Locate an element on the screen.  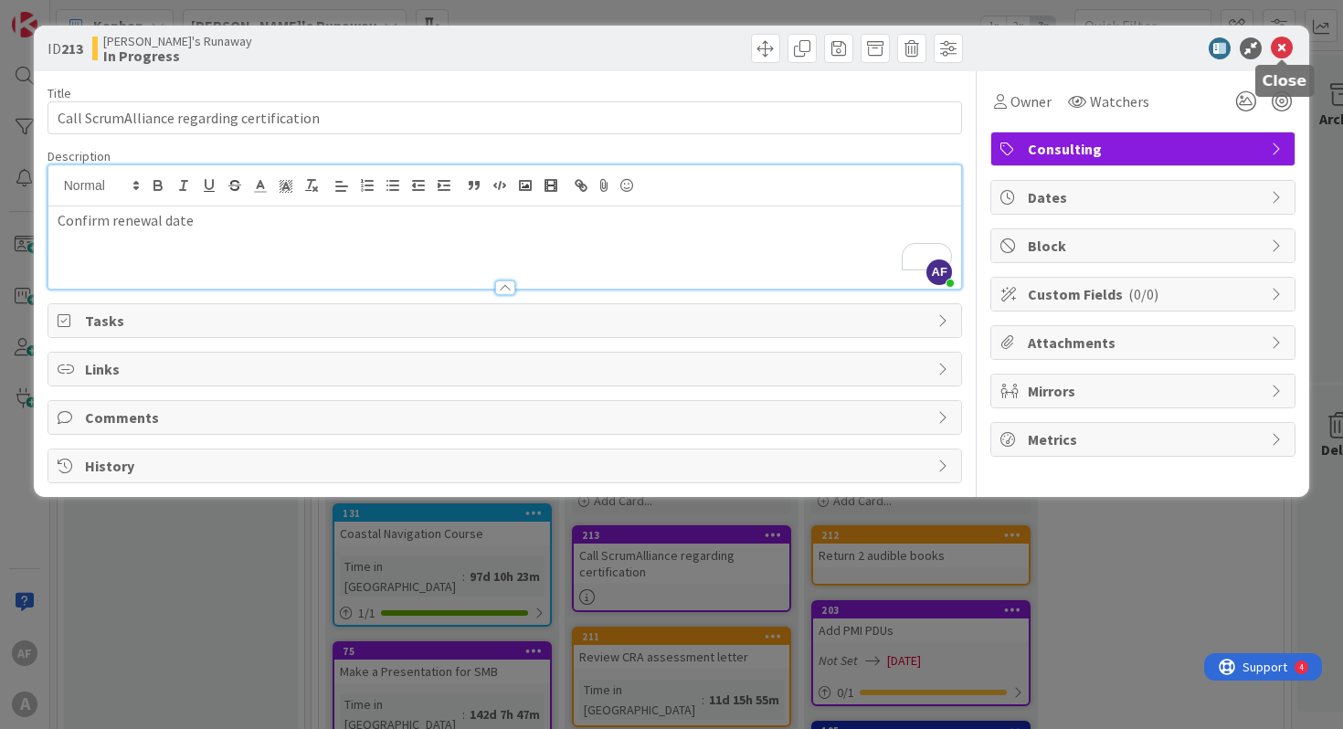
span: Block is located at coordinates (1144, 246).